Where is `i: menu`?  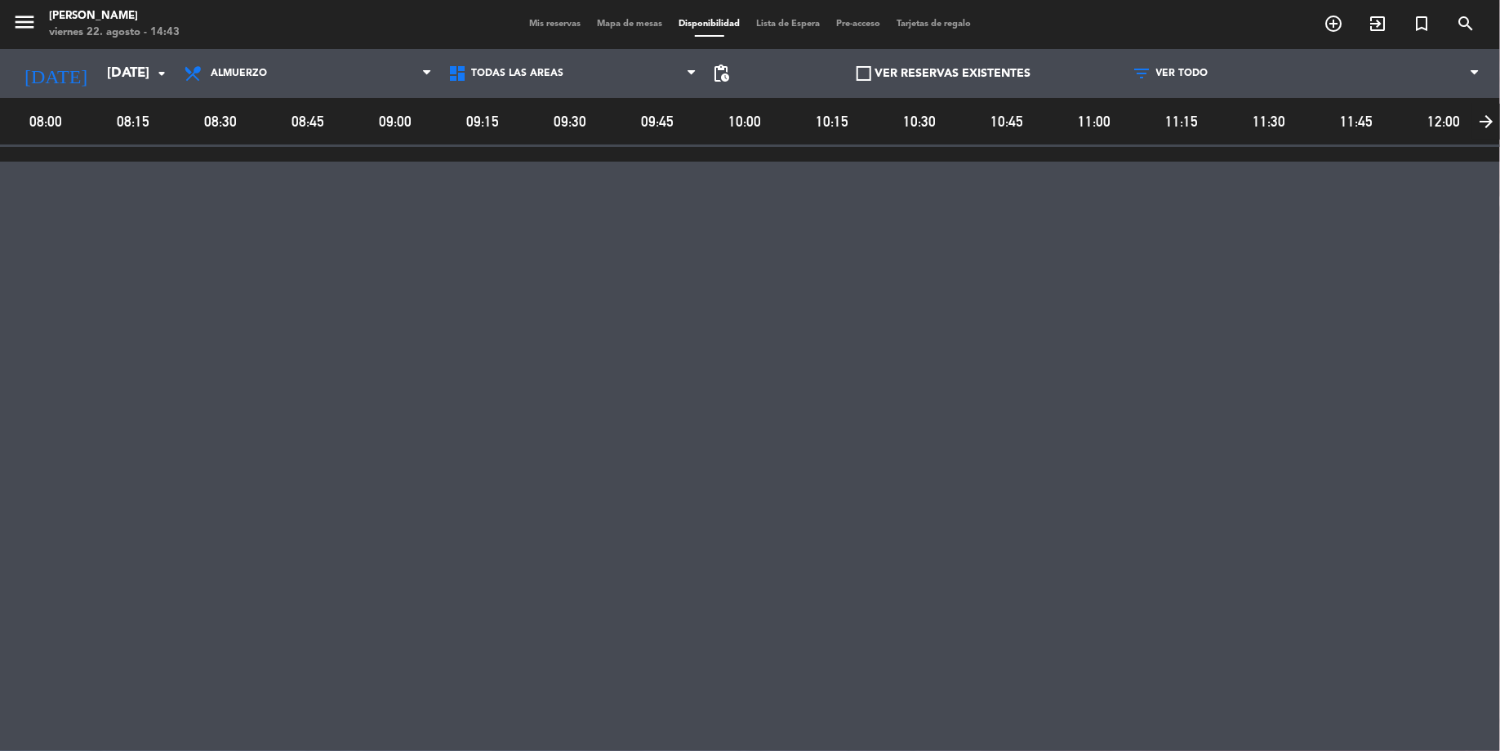
i: menu is located at coordinates (24, 22).